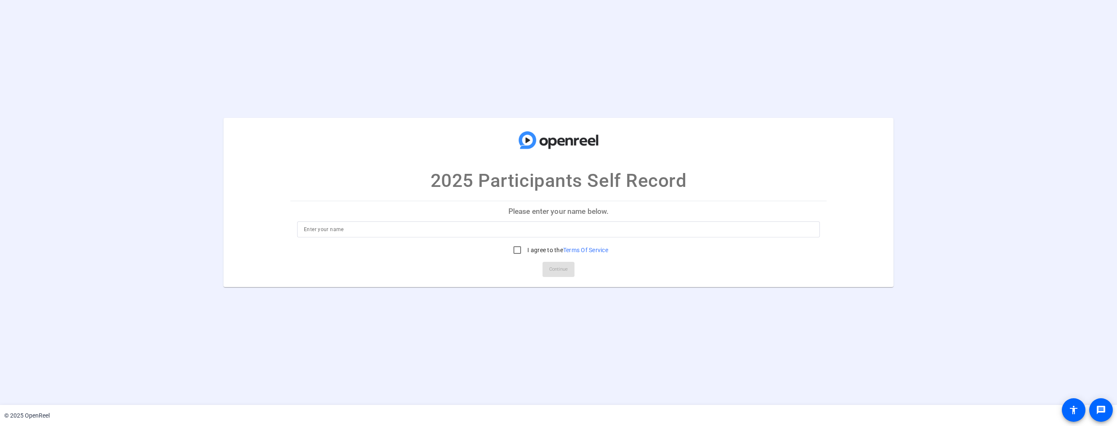 This screenshot has height=426, width=1117. What do you see at coordinates (567, 250) in the screenshot?
I see `label: I agree to the` at bounding box center [567, 250].